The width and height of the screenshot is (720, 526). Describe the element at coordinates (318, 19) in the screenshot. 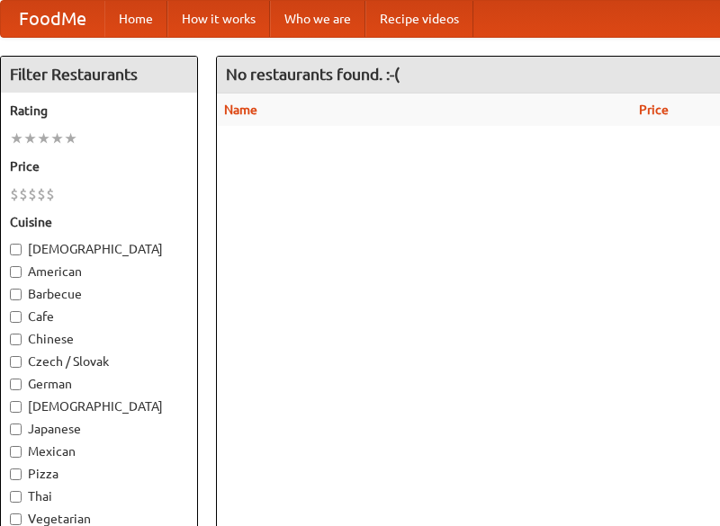

I see `a: Who we are` at that location.